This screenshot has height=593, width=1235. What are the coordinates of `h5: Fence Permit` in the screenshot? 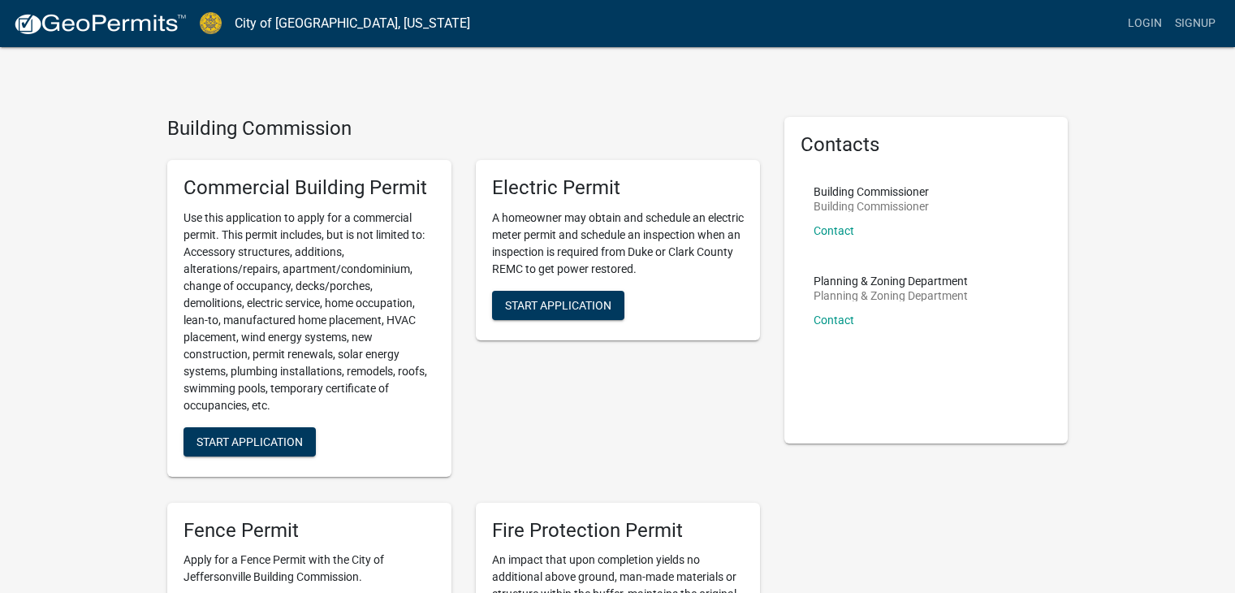 It's located at (309, 530).